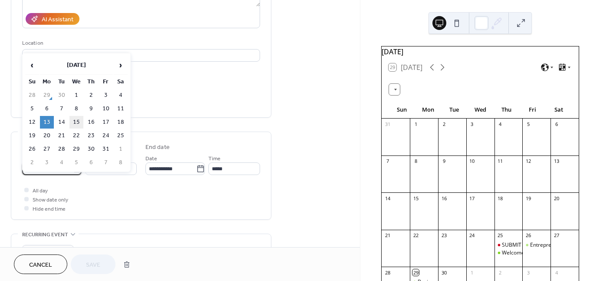 This screenshot has height=281, width=600. What do you see at coordinates (106, 122) in the screenshot?
I see `td: 17` at bounding box center [106, 122].